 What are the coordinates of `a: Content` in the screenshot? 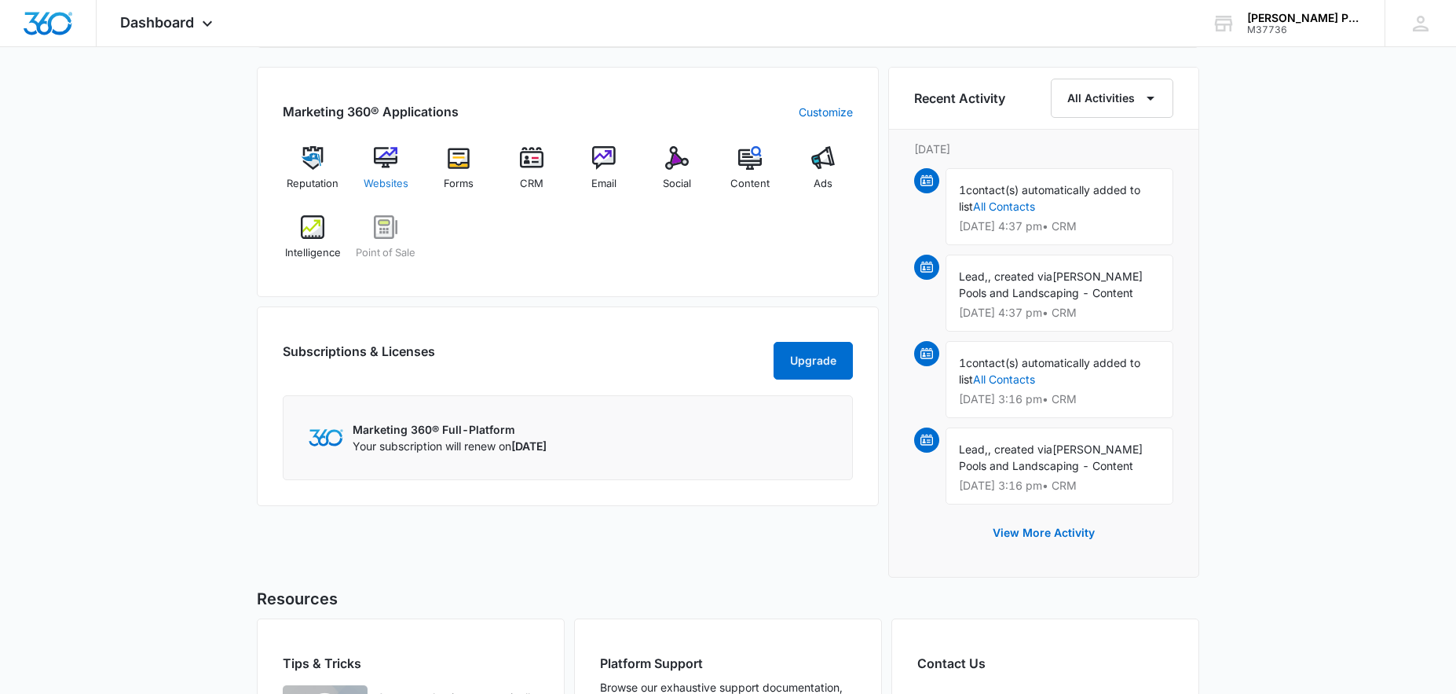 It's located at (750, 174).